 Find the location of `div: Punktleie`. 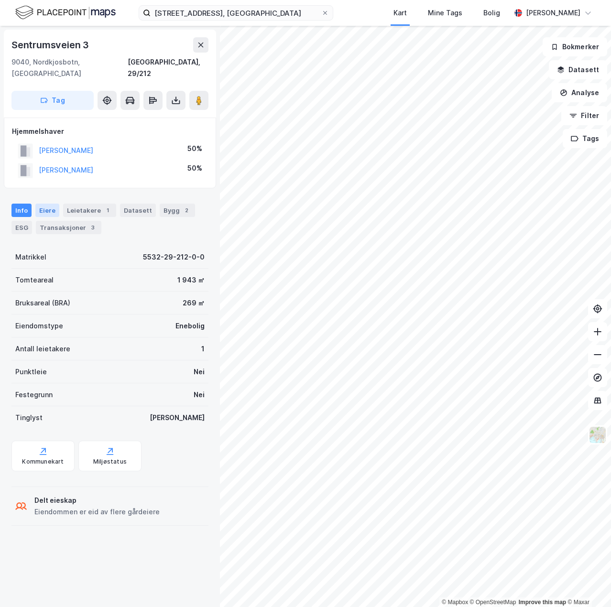

div: Punktleie is located at coordinates (31, 372).